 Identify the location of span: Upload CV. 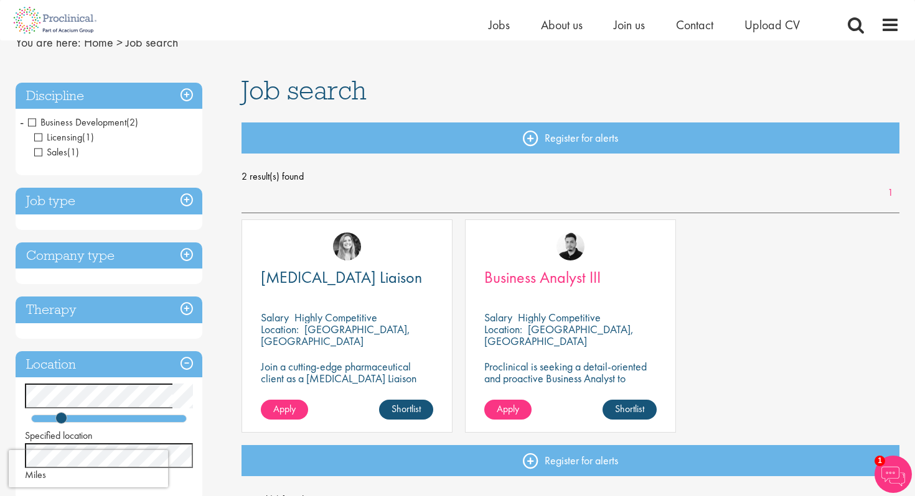
(771, 25).